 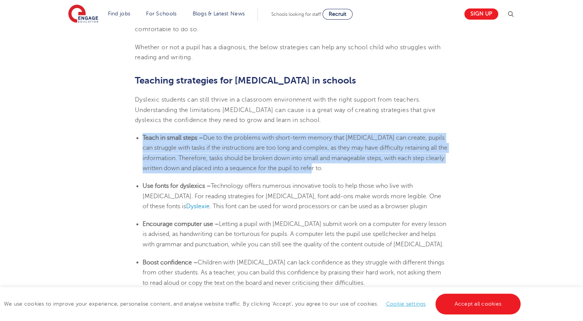 I want to click on a: Dyslexie, so click(x=198, y=206).